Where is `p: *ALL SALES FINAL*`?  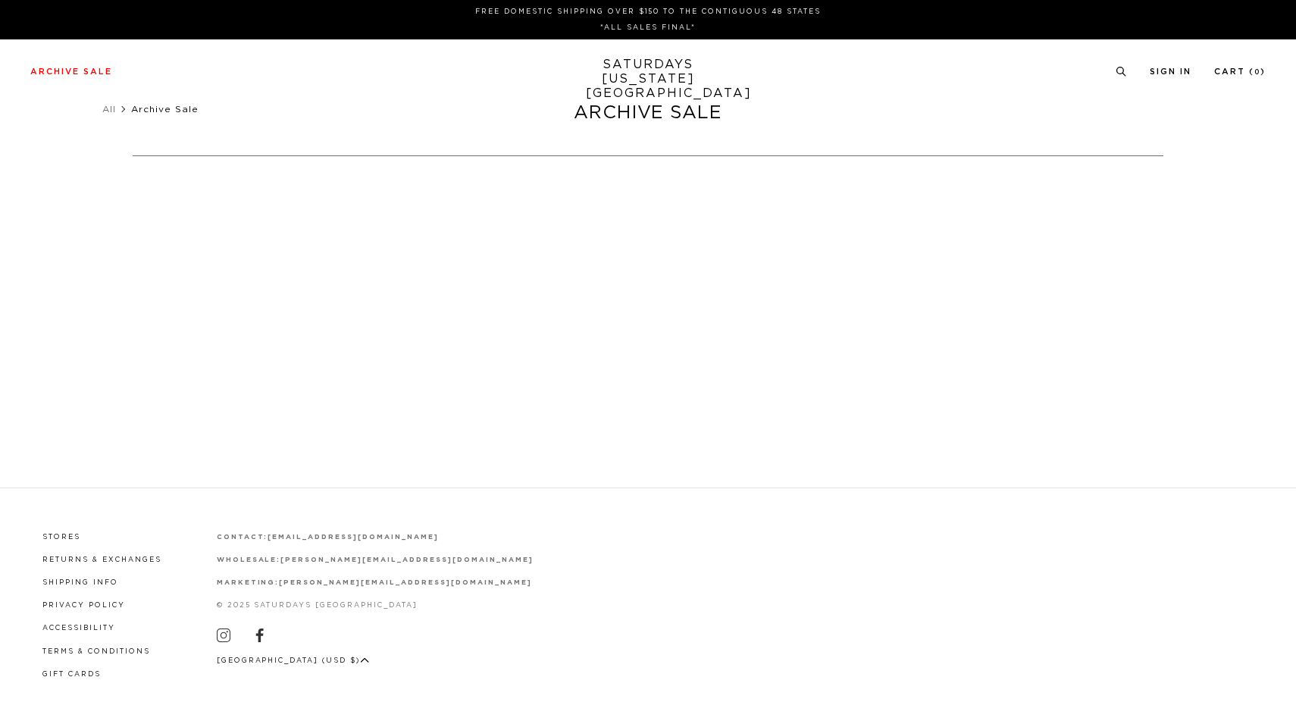 p: *ALL SALES FINAL* is located at coordinates (648, 27).